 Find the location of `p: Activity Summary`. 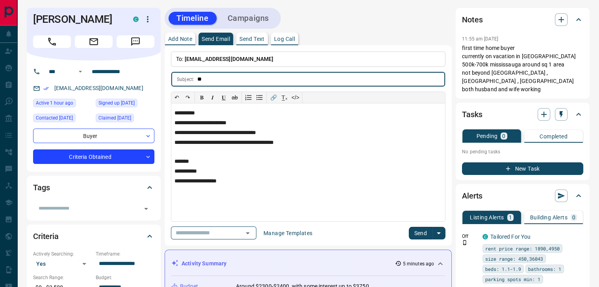

p: Activity Summary is located at coordinates (204, 264).